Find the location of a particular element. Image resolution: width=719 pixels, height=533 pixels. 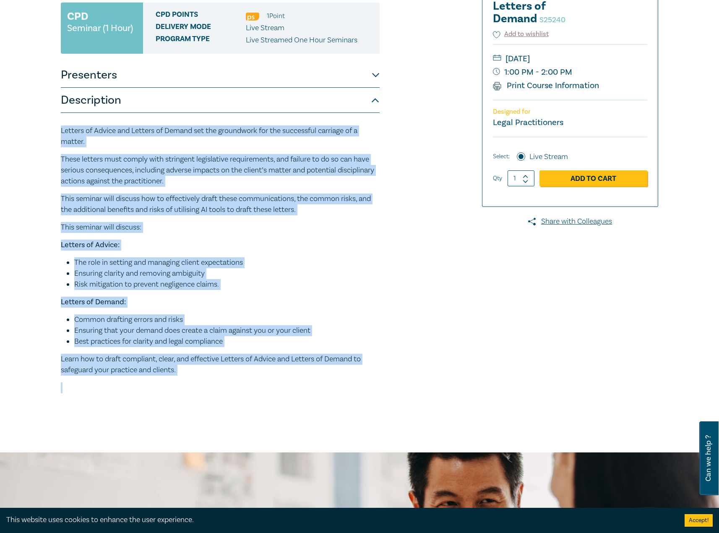

span: Delivery Mode is located at coordinates (200, 28).